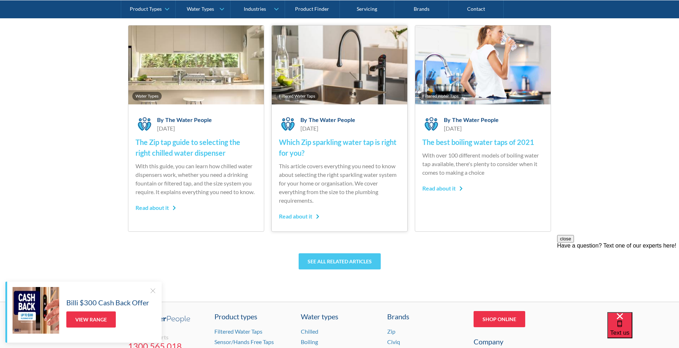  I want to click on div: Brands, so click(426, 316).